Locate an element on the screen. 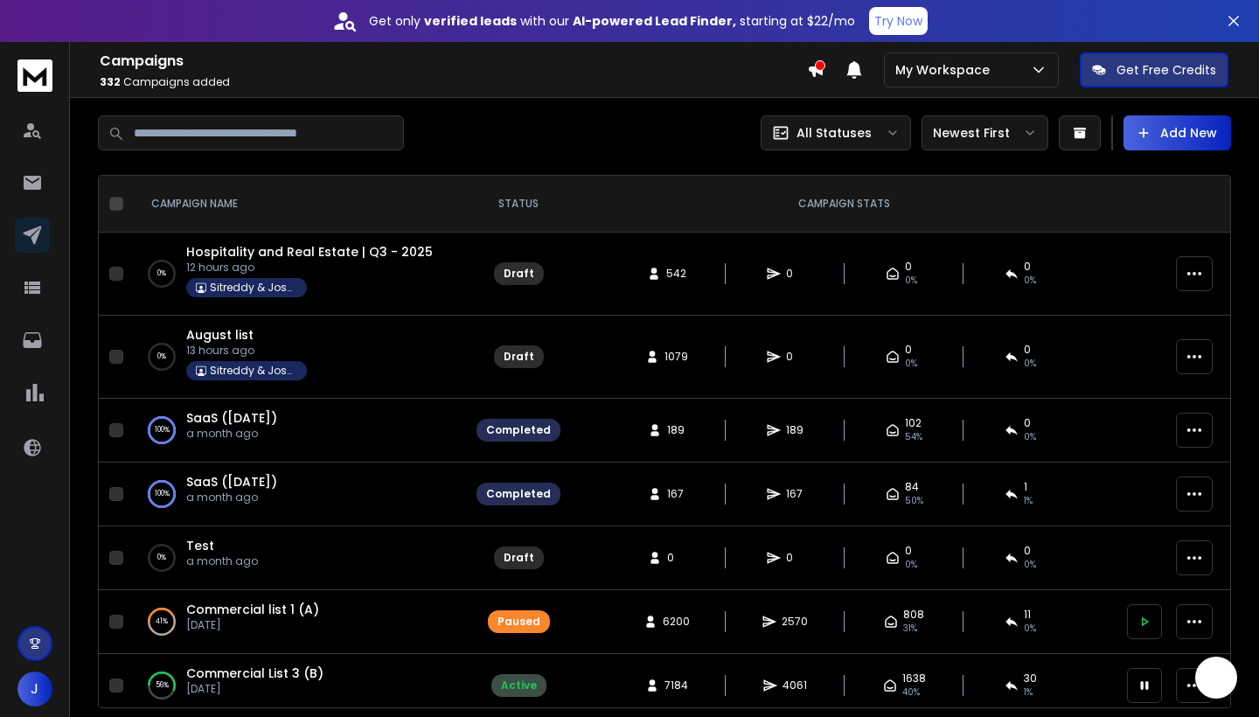  button: Newest First is located at coordinates (984, 133).